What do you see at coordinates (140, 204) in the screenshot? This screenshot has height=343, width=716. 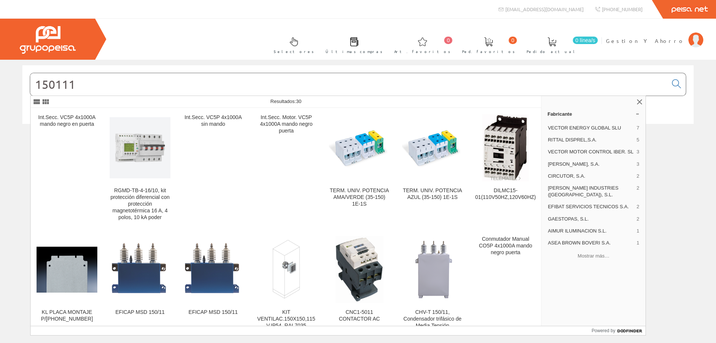 I see `div: RGMD-TB-4-16/10, kit protección diferencial con protección magnetotérmica 16 A, 4 polos, 10 kA poder` at bounding box center [140, 204].